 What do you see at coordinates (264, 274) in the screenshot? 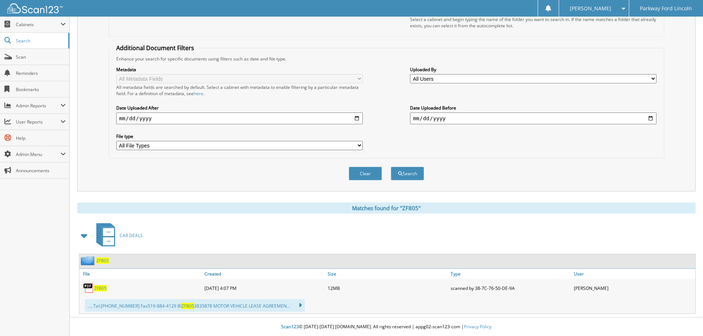
I see `a: Created` at bounding box center [264, 274].